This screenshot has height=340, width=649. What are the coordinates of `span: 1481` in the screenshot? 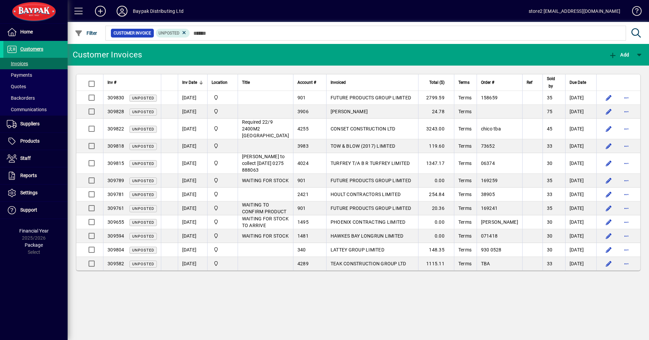 It's located at (303, 236).